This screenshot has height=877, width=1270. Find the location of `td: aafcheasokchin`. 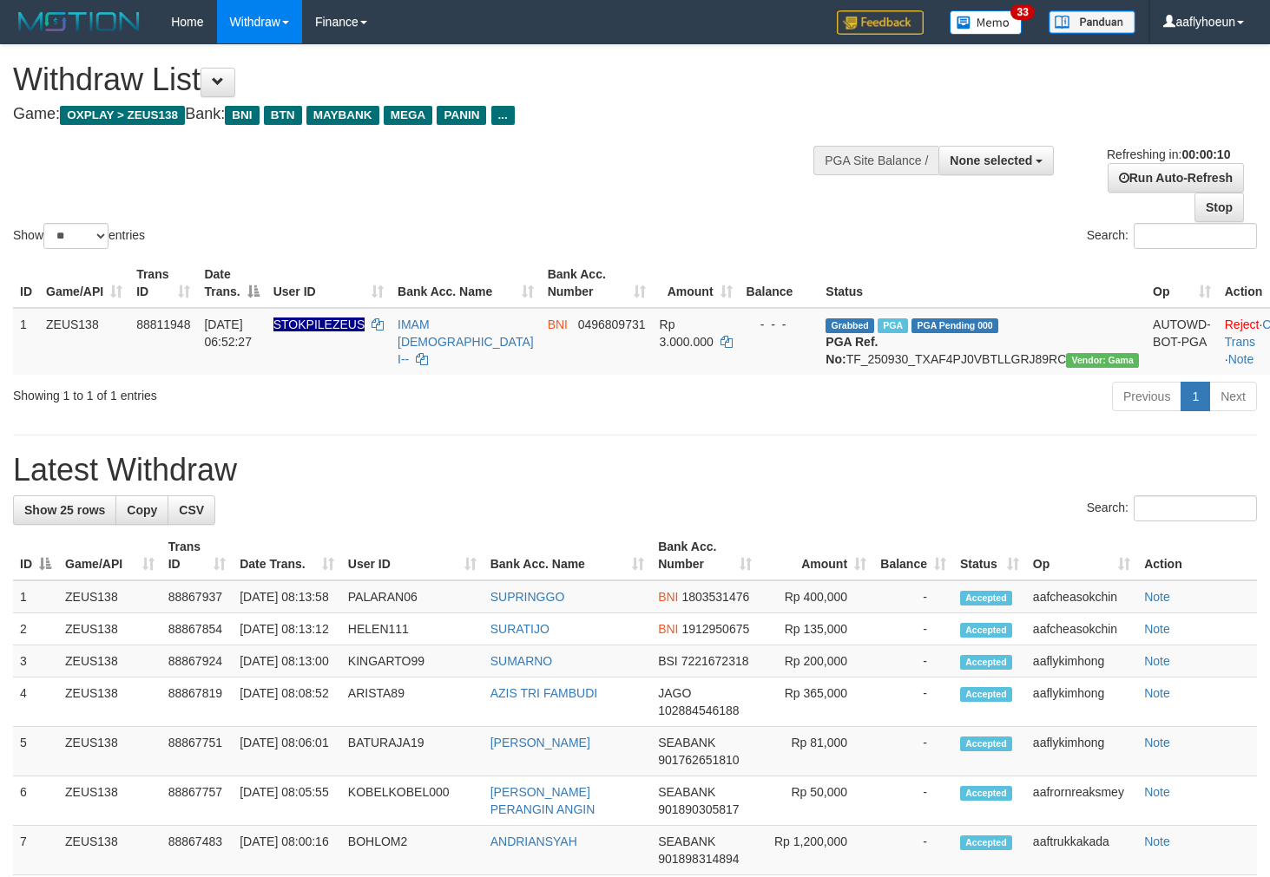

td: aafcheasokchin is located at coordinates (1081, 597).